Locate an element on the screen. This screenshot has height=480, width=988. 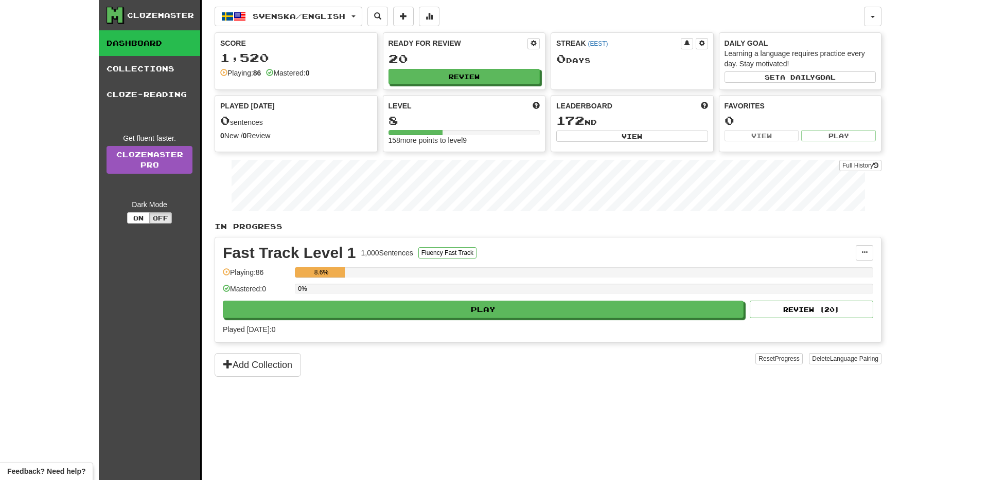
div: 8.6% is located at coordinates (321, 273).